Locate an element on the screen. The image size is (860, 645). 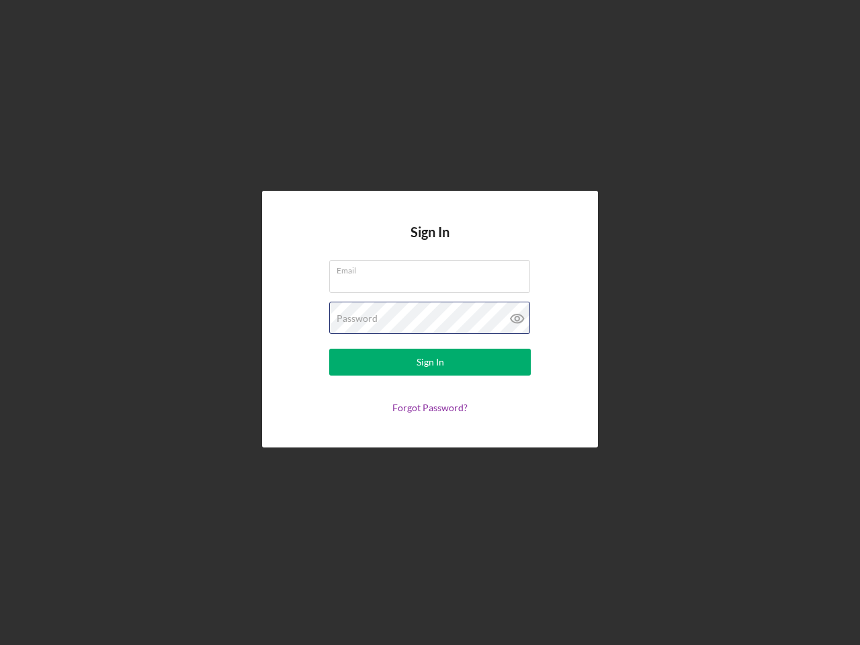
button: Sign In is located at coordinates (430, 362).